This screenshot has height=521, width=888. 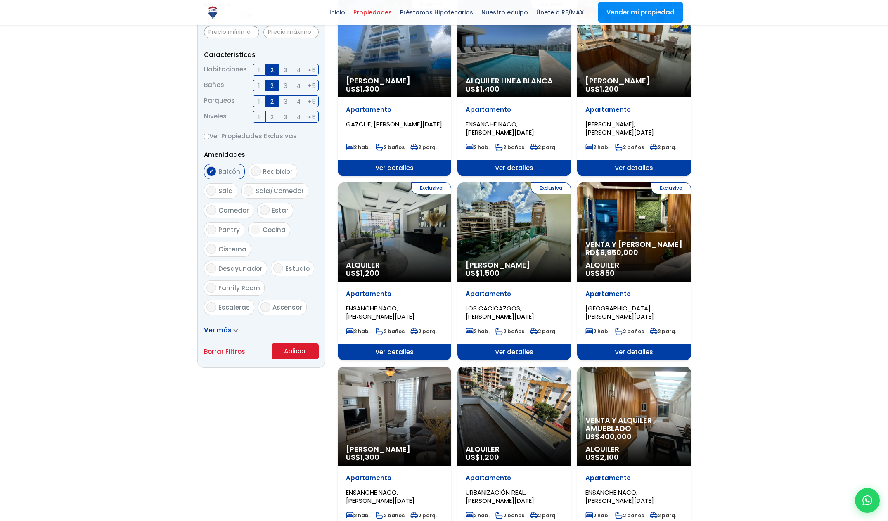 What do you see at coordinates (229, 171) in the screenshot?
I see `span: Balcón` at bounding box center [229, 171].